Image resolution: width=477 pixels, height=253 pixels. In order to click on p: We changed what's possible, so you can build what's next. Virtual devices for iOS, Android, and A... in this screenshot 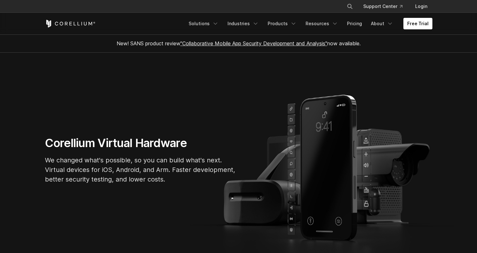, I will do `click(141, 170)`.